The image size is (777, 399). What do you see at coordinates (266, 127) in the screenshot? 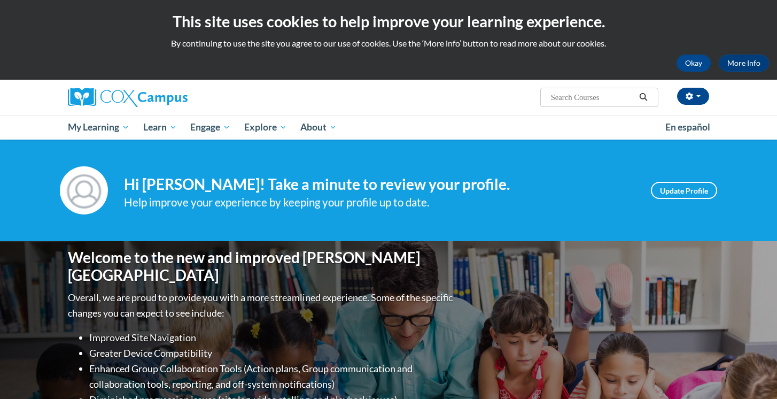
I see `span: Explore` at bounding box center [266, 127].